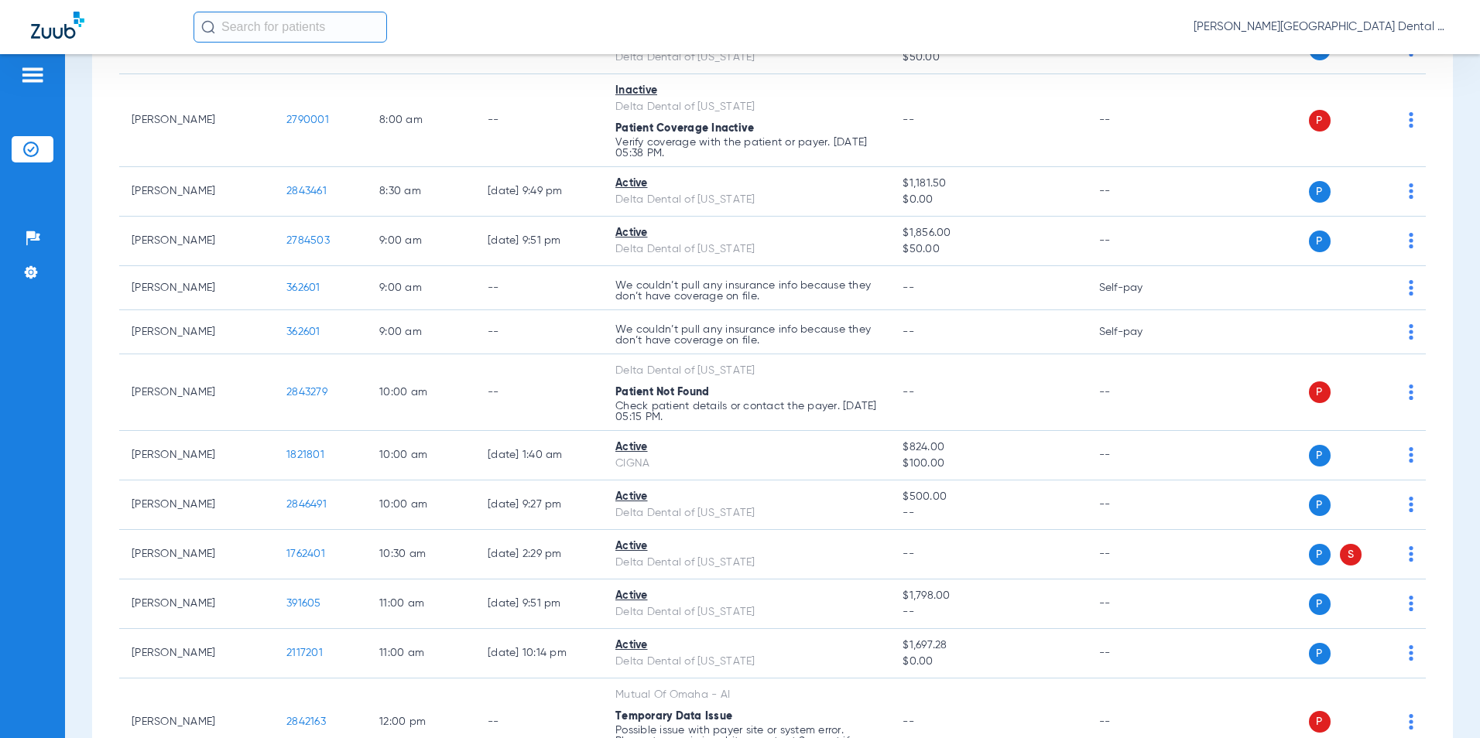 The height and width of the screenshot is (738, 1480). Describe the element at coordinates (988, 596) in the screenshot. I see `span: $1,798.00` at that location.